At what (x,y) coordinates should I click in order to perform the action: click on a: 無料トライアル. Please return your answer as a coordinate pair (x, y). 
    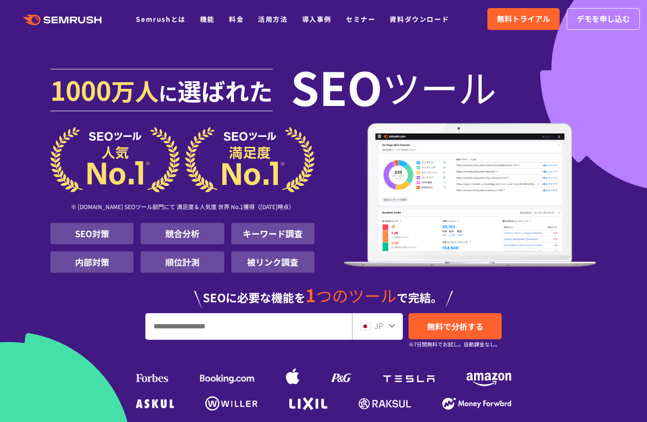
    Looking at the image, I should click on (523, 19).